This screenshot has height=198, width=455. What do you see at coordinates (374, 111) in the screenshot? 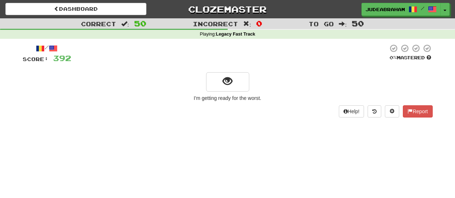
I see `button: Round history (alt+y)` at bounding box center [374, 111].